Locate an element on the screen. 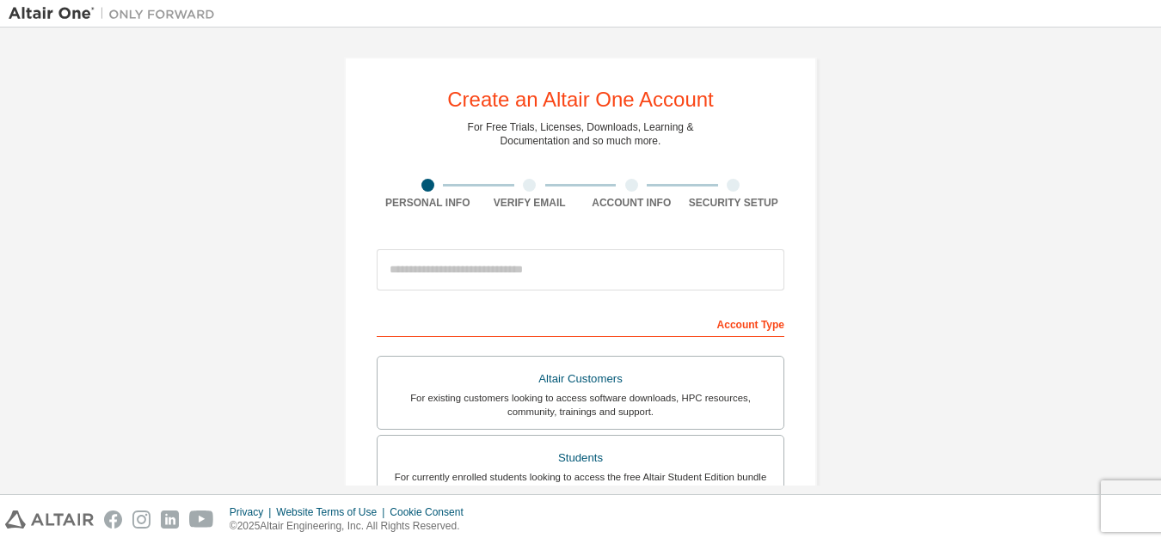  p: © 2025 Altair Engineering, Inc. All Rights Reserved. is located at coordinates (352, 526).